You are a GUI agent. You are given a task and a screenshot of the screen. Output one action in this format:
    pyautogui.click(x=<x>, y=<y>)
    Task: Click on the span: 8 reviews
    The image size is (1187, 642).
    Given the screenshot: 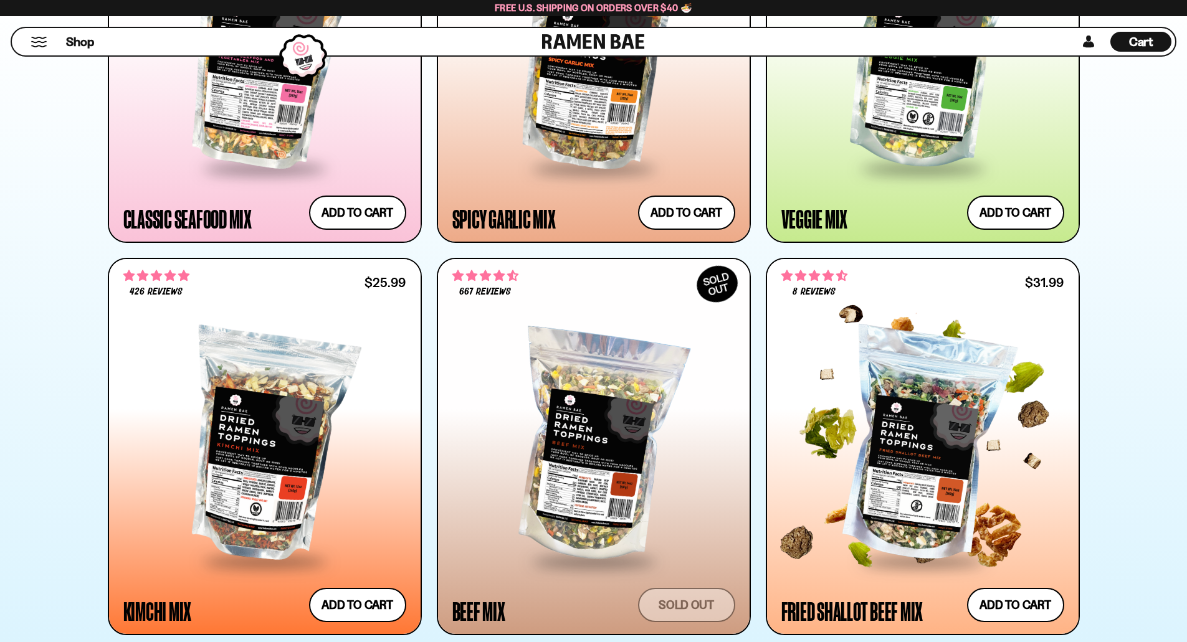 What is the action you would take?
    pyautogui.click(x=814, y=292)
    